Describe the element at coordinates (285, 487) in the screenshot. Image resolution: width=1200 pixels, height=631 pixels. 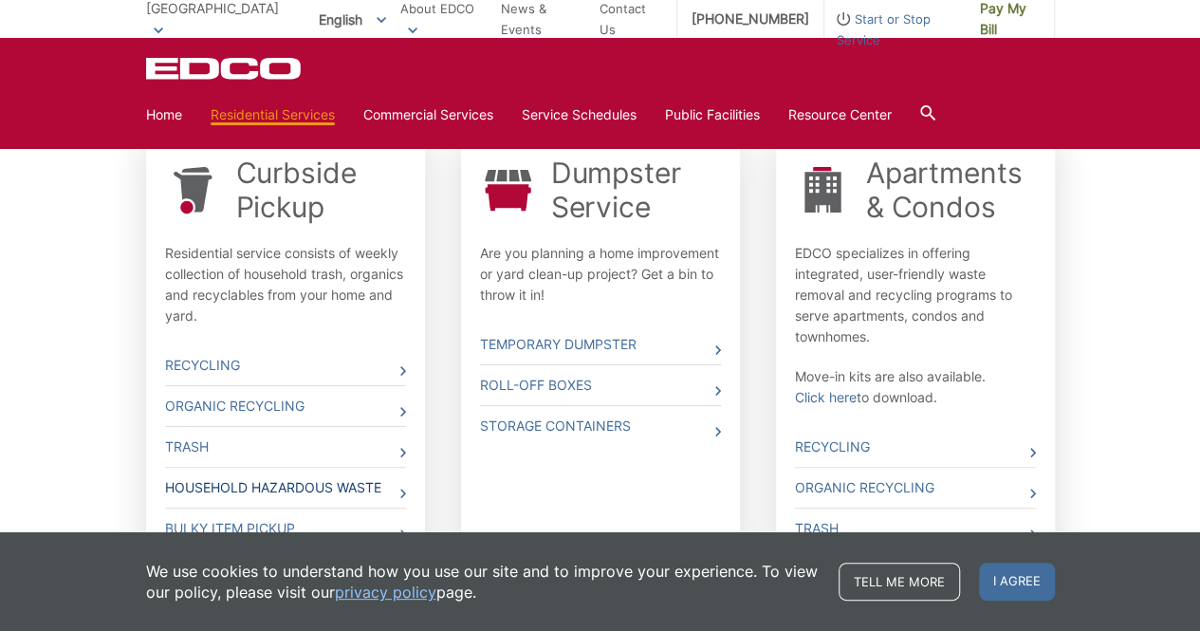
I see `a: Household Hazardous Waste` at that location.